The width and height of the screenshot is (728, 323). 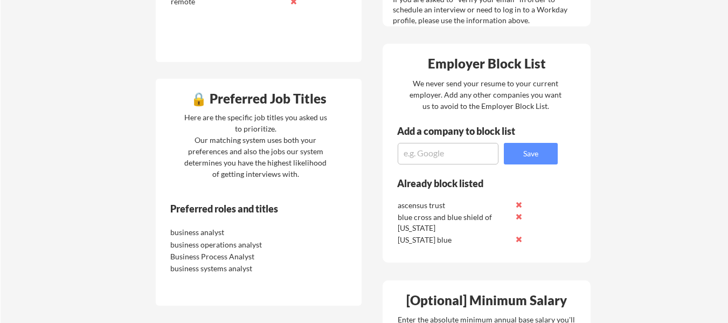 What do you see at coordinates (259, 99) in the screenshot?
I see `div: 🔒 Preferred Job Titles` at bounding box center [259, 99].